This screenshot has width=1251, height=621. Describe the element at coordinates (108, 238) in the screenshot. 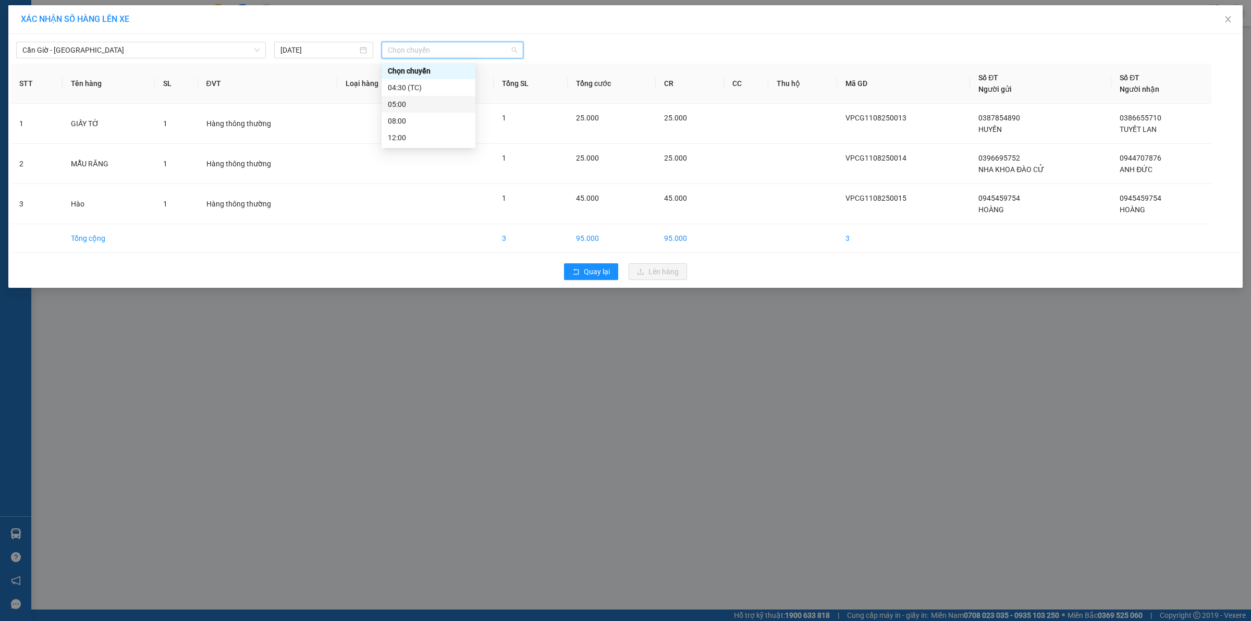

I see `td: Tổng cộng` at that location.